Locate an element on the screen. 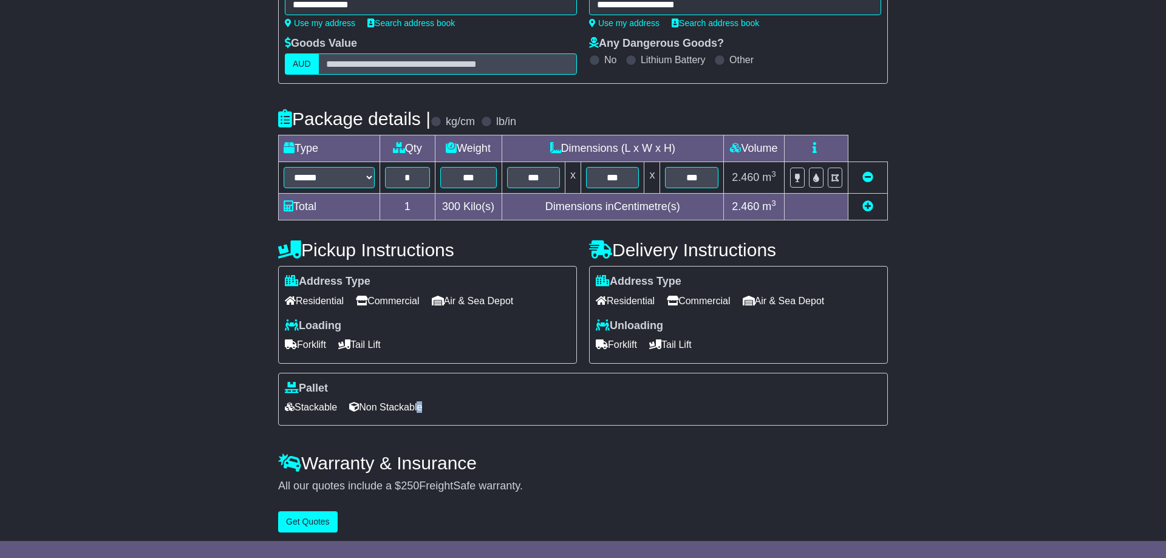 The width and height of the screenshot is (1166, 558). label: kg/cm is located at coordinates (460, 122).